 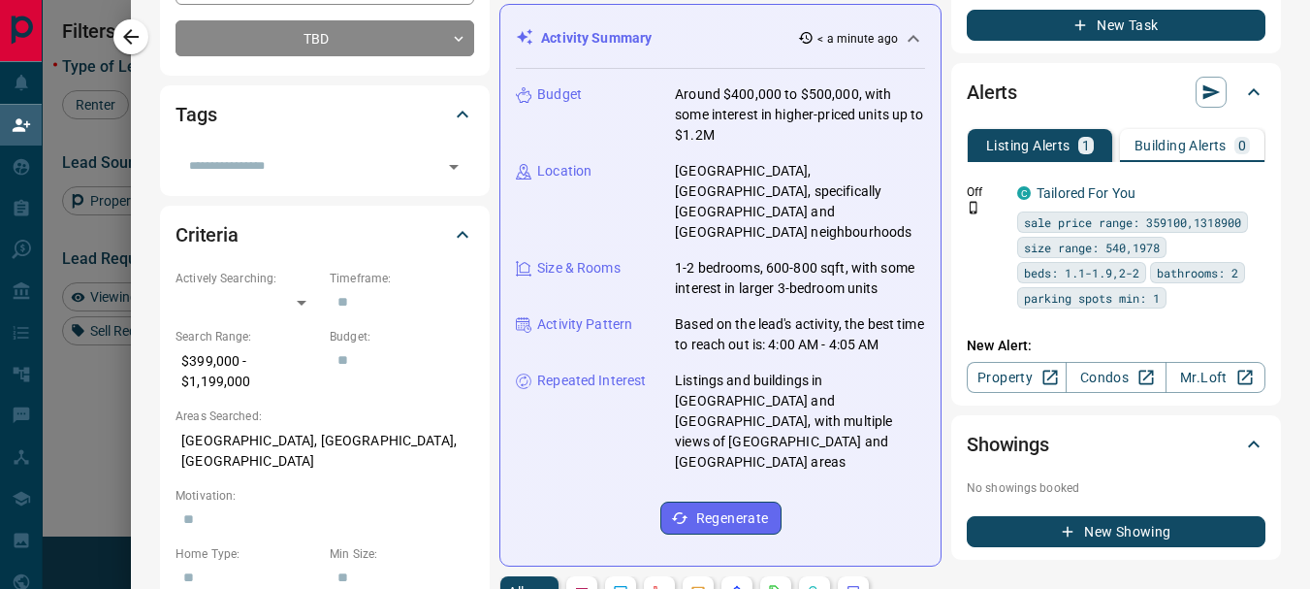 I want to click on a: Condos, so click(x=1115, y=377).